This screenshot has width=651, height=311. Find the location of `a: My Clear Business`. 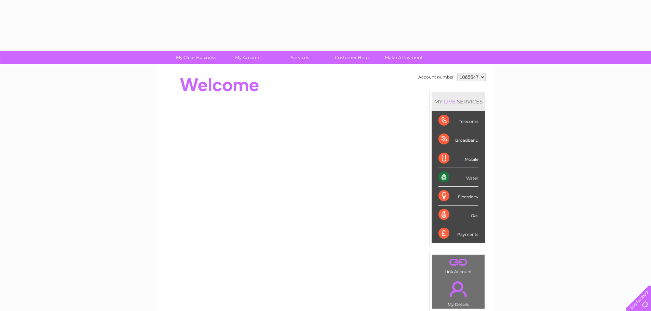

a: My Clear Business is located at coordinates (196, 57).